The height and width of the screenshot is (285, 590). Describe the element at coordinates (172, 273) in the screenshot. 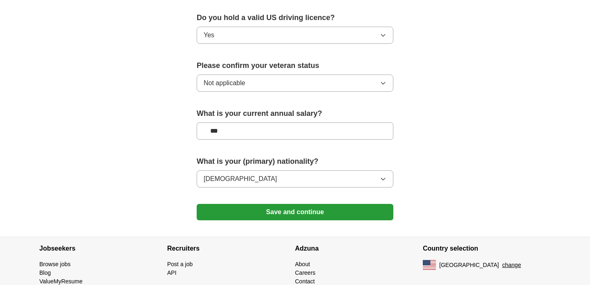

I see `a: API` at that location.